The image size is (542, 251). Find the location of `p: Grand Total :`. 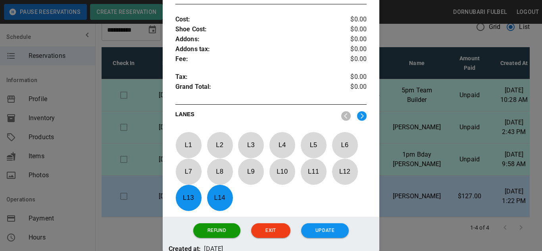

p: Grand Total : is located at coordinates (255, 88).